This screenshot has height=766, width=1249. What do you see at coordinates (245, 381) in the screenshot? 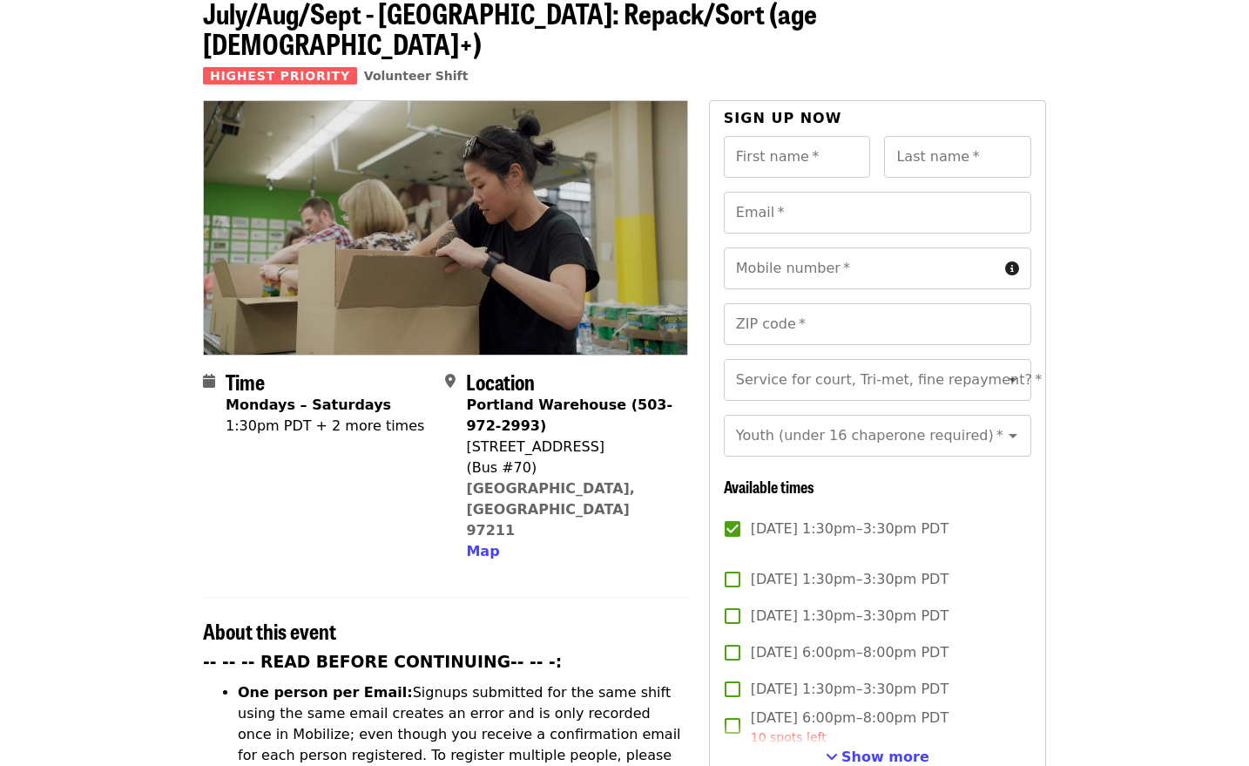
I see `span: Time` at bounding box center [245, 381].